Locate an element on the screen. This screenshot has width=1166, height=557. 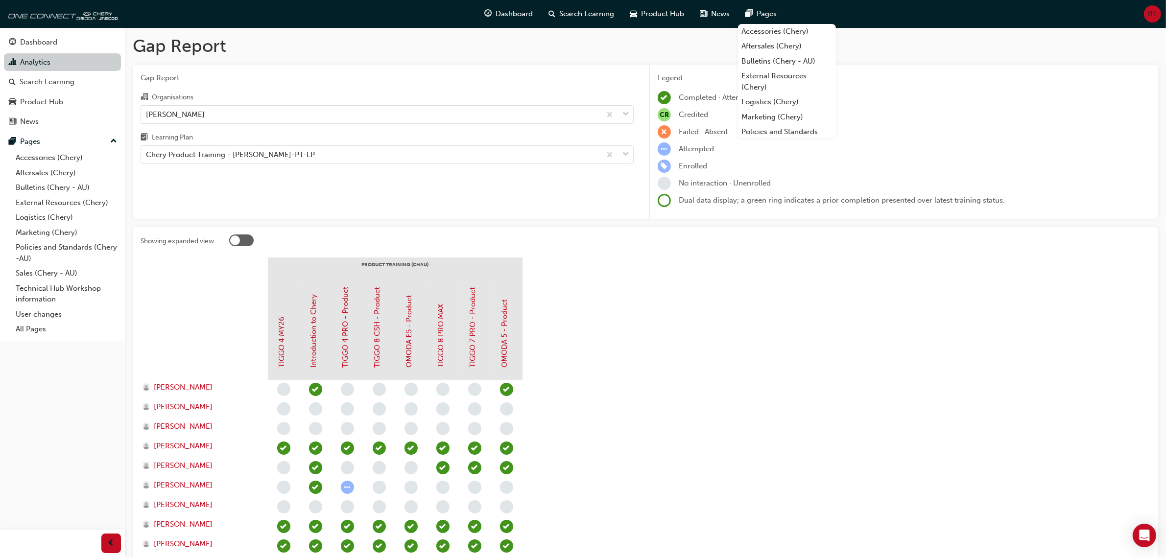
span: Failed · Absent is located at coordinates (703, 132).